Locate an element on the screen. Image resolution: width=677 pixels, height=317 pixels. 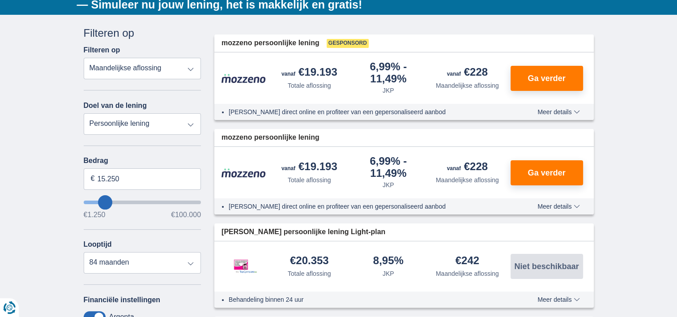
span: €1.250 is located at coordinates (94, 215).